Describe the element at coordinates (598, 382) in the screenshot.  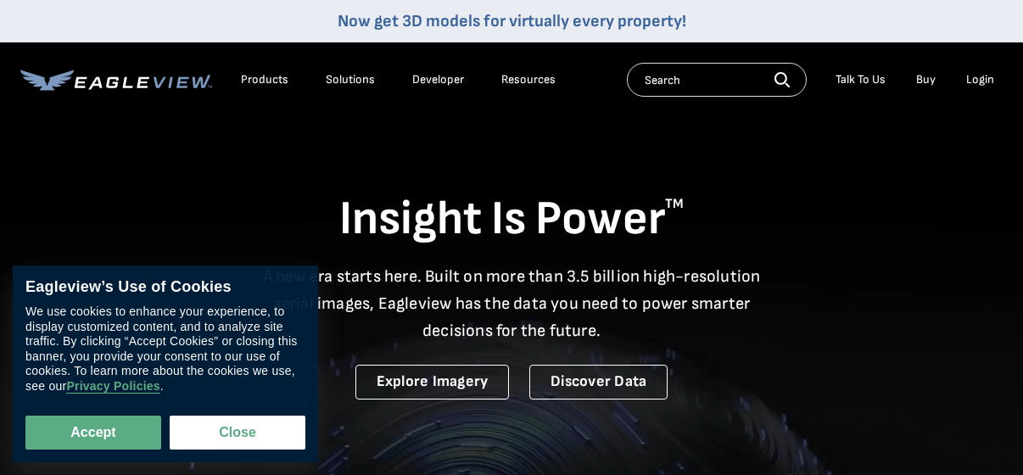
I see `a: Discover Data` at that location.